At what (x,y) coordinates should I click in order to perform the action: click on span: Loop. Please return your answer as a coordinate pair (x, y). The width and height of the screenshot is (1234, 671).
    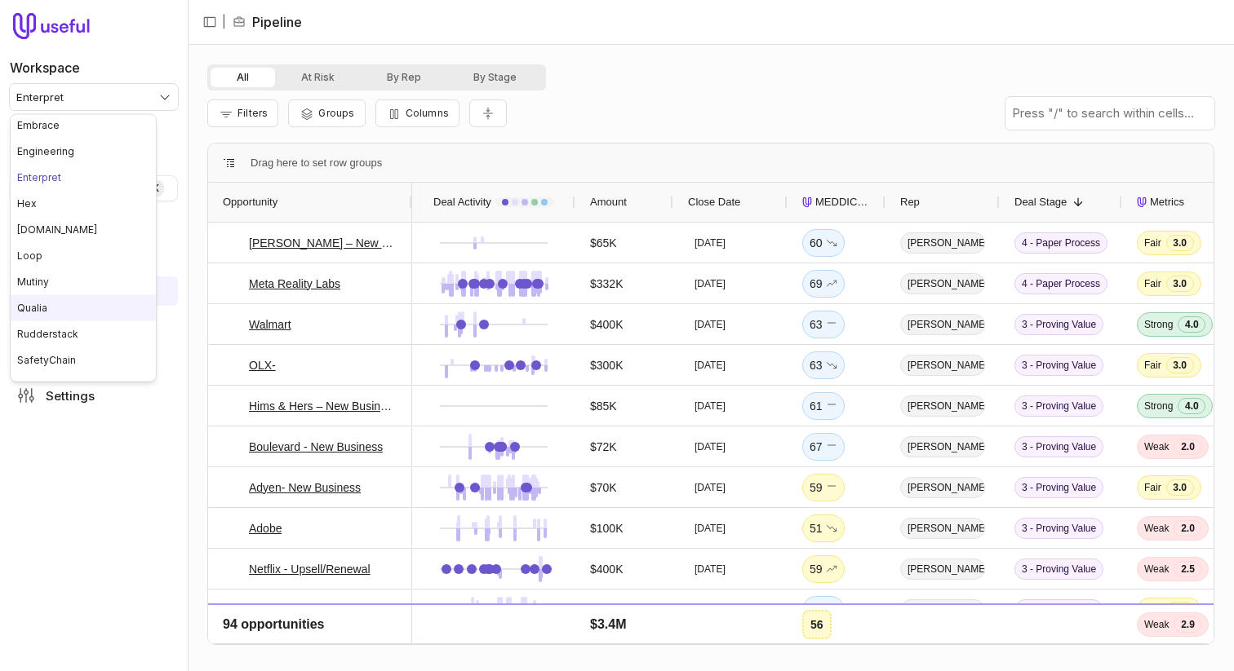
    Looking at the image, I should click on (29, 255).